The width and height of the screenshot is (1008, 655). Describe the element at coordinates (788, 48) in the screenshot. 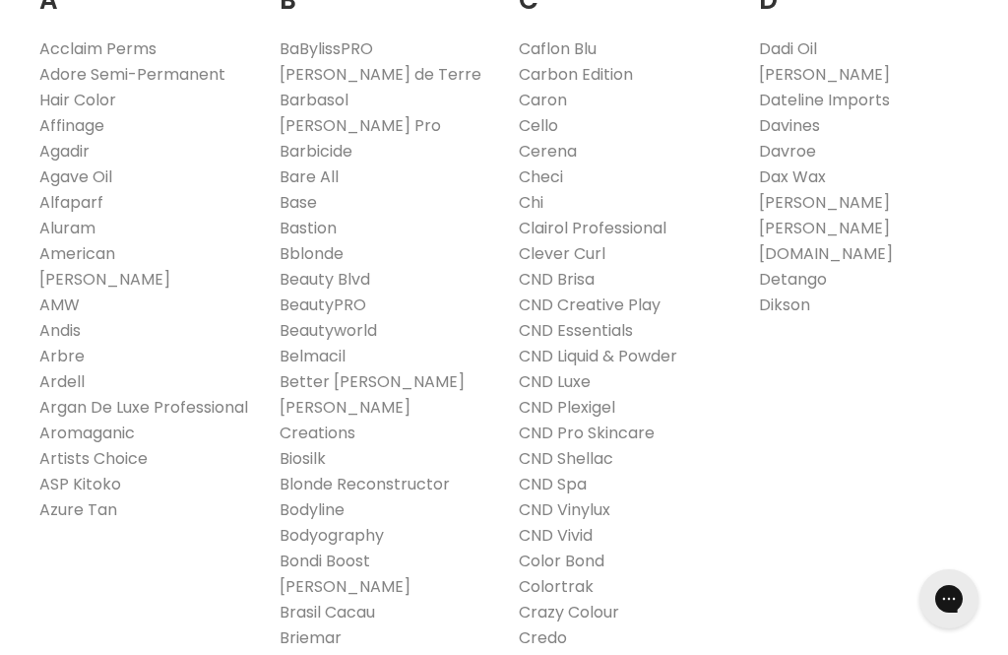

I see `a: Dadi Oil` at that location.